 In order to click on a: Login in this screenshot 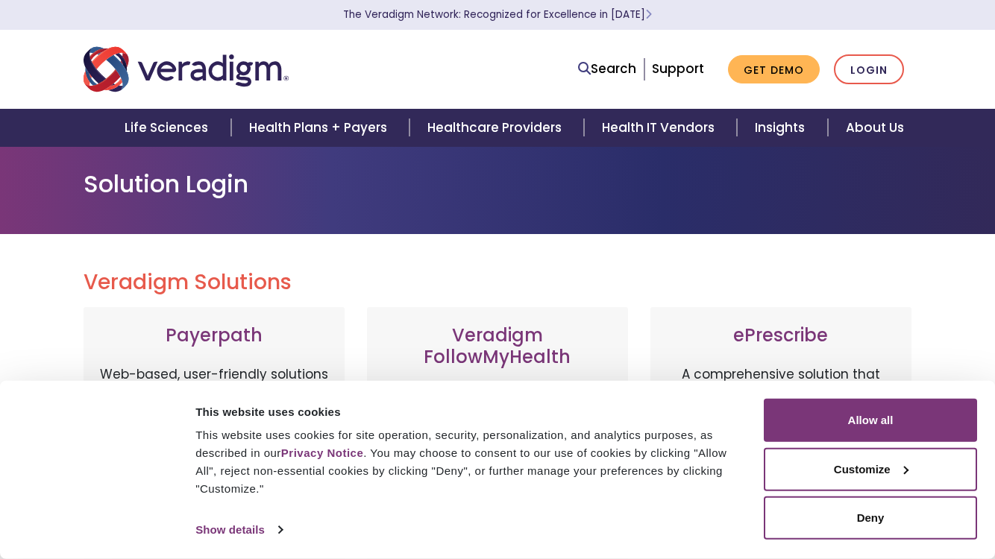, I will do `click(869, 69)`.